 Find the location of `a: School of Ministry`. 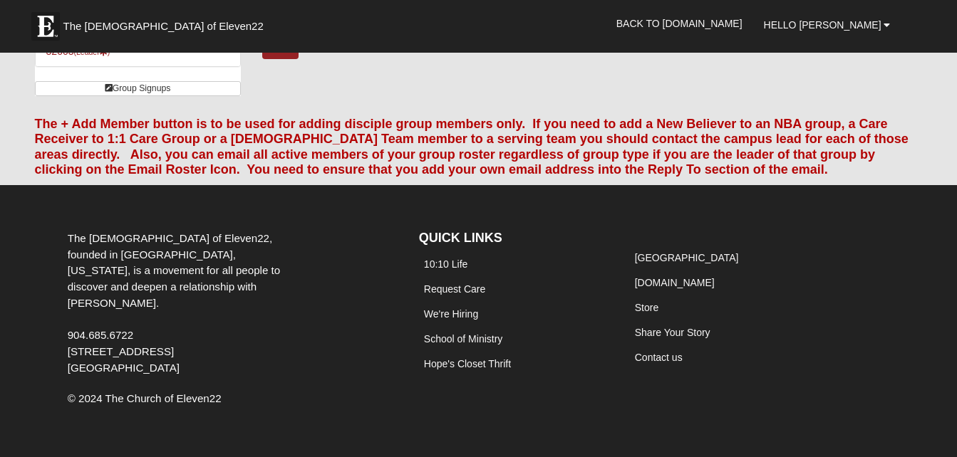

a: School of Ministry is located at coordinates (463, 339).